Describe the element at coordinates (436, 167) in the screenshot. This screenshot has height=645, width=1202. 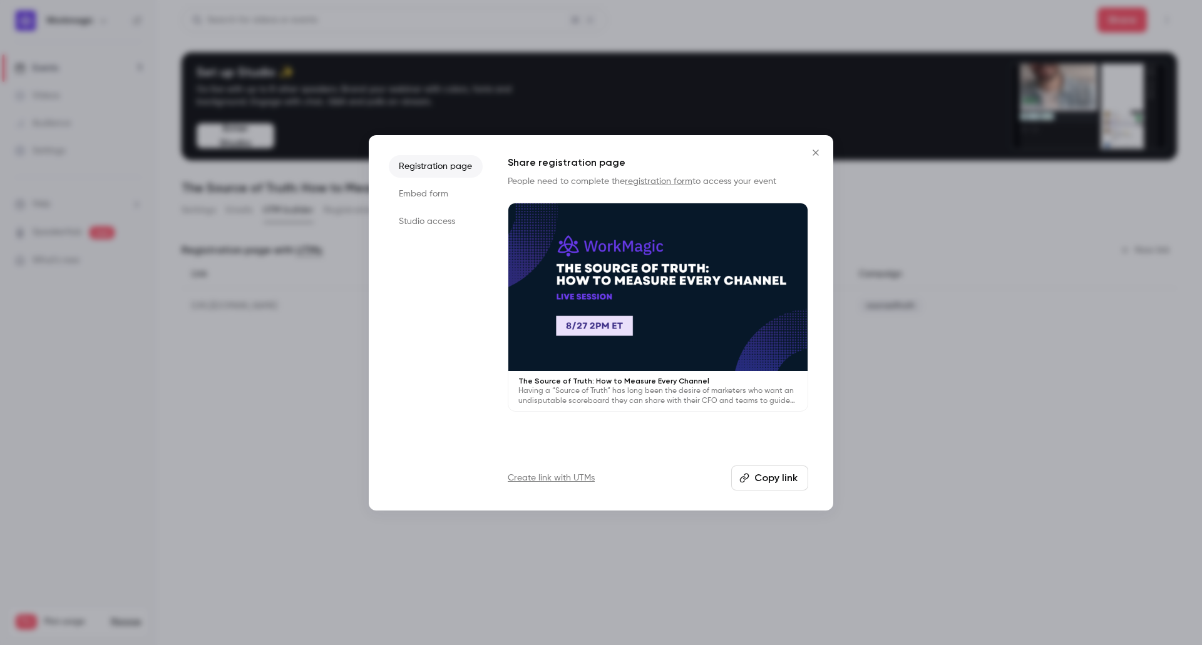
I see `li: Registration page` at that location.